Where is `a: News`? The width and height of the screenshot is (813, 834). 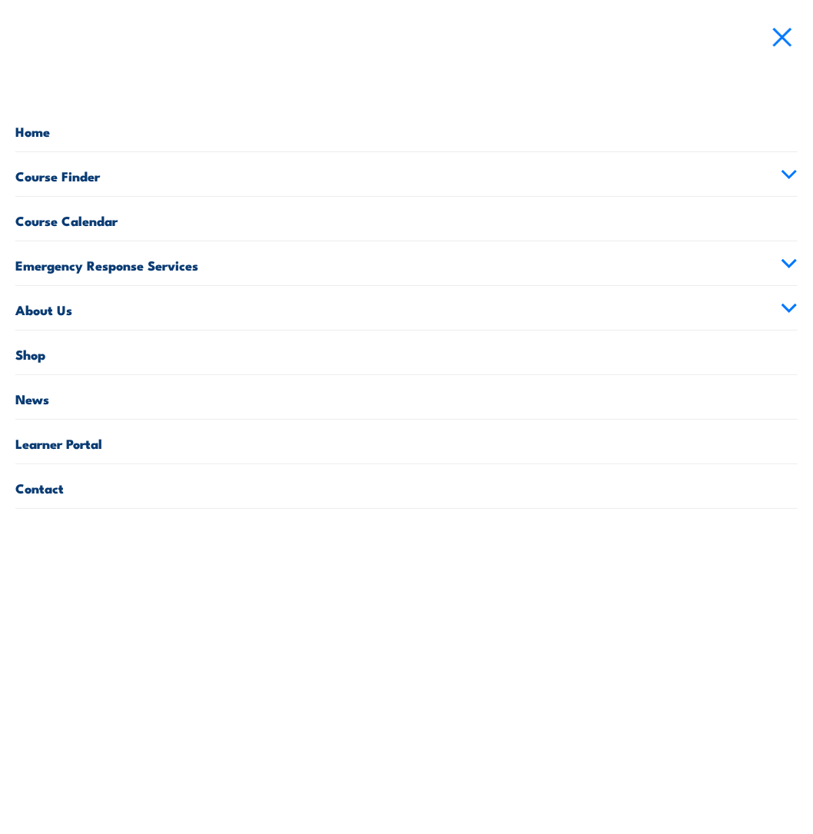
a: News is located at coordinates (407, 397).